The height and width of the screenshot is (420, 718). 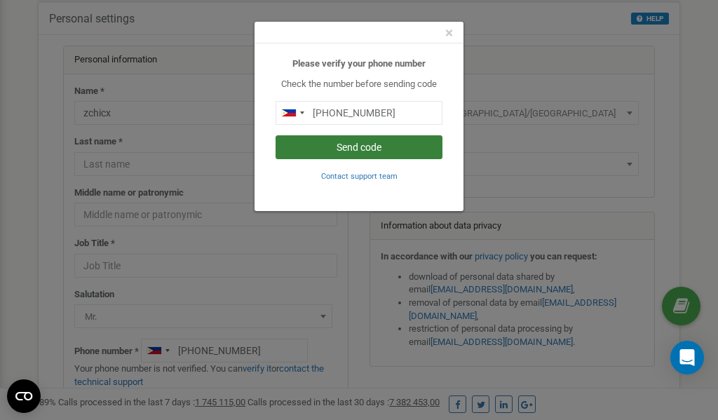 What do you see at coordinates (359, 147) in the screenshot?
I see `button: Send code` at bounding box center [359, 147].